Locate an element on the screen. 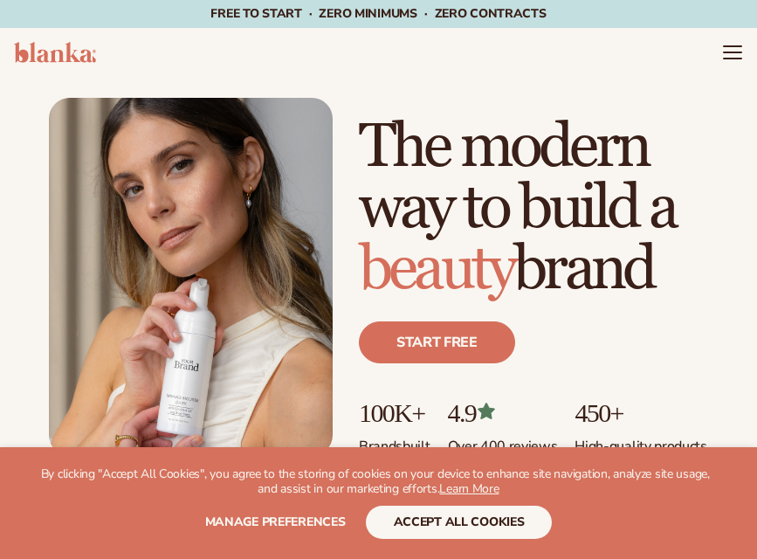  img: Female holding tanning mousse. is located at coordinates (190, 277).